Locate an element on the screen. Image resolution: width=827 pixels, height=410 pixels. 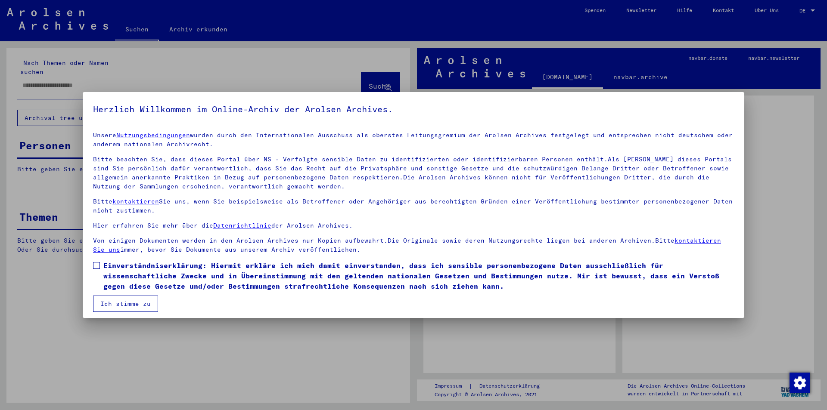
span: Einverständniserklärung: Hiermit erkläre ich mich damit einverstanden, dass ich sensible personen... is located at coordinates (418, 276).